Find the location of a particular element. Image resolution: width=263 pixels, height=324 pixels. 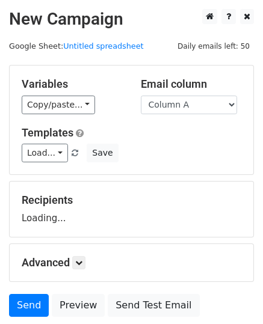

small: Google Sheet: is located at coordinates (76, 46).